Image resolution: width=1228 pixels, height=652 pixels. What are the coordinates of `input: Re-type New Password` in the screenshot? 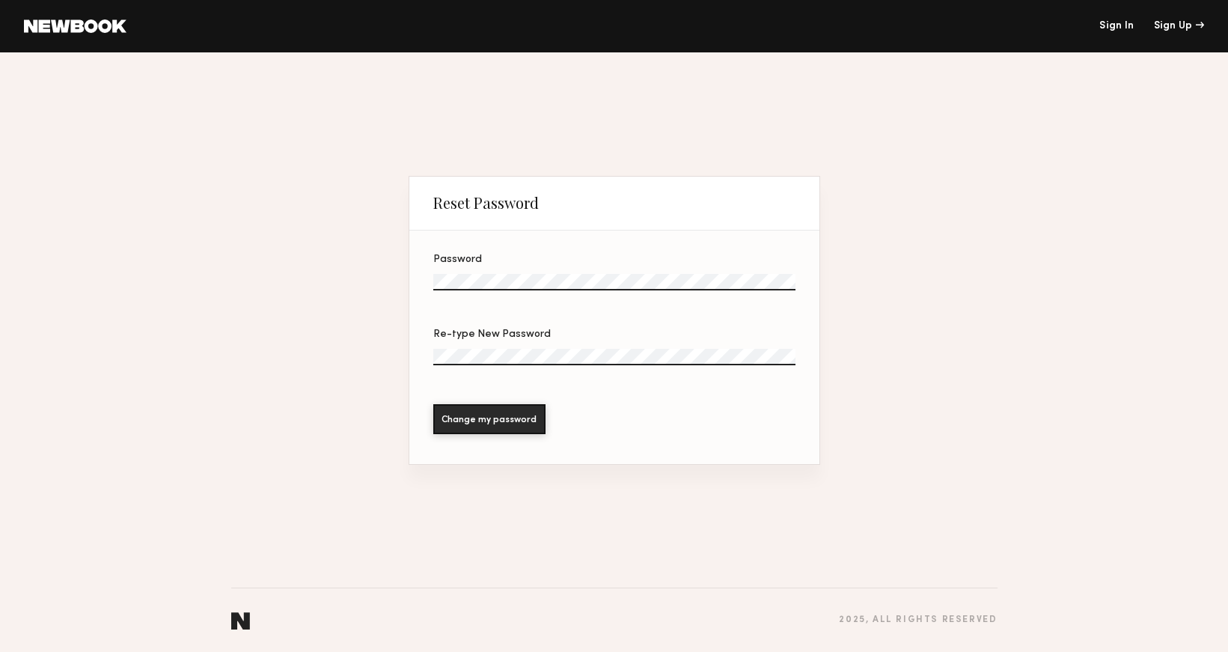 It's located at (614, 357).